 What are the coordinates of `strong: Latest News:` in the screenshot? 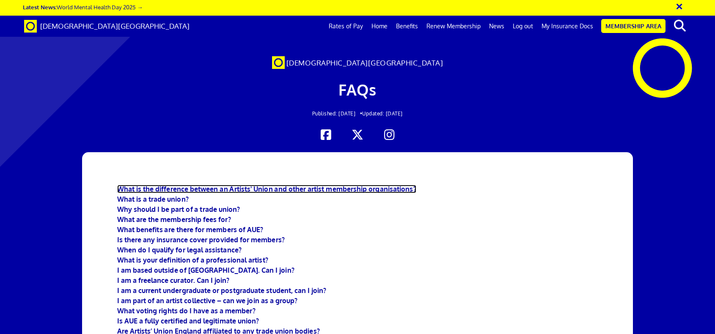 It's located at (40, 7).